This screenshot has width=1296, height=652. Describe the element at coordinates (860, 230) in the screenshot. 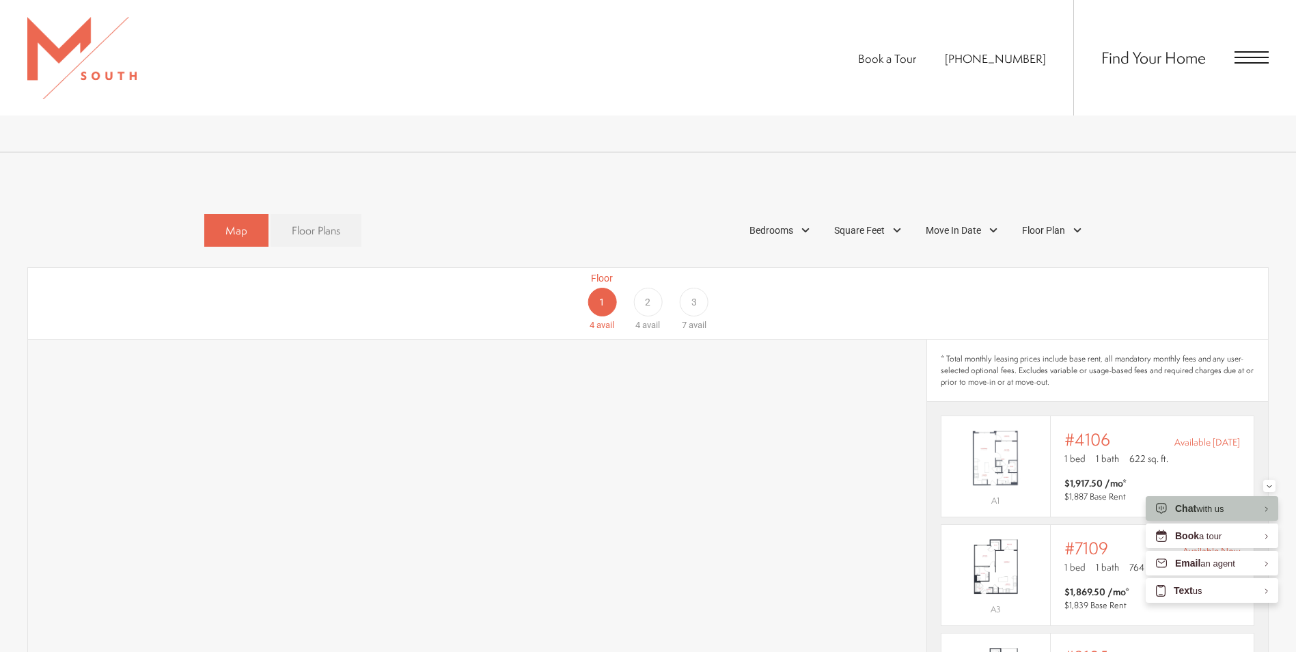

I see `span: Square Feet` at that location.